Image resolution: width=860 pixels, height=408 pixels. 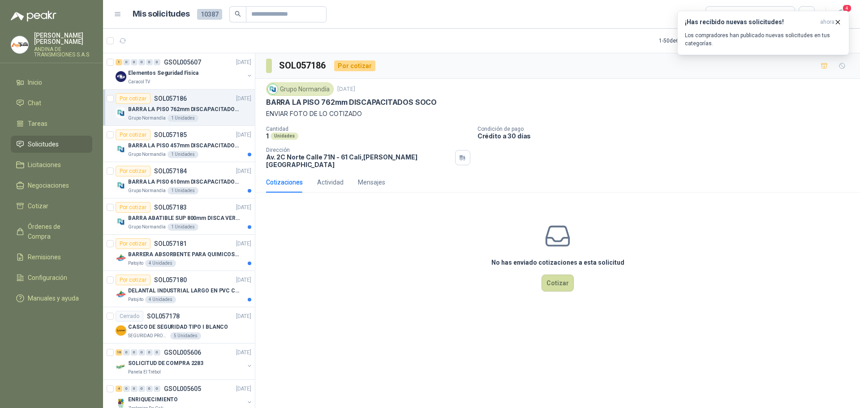 I want to click on a: Órdenes de Compra, so click(x=51, y=231).